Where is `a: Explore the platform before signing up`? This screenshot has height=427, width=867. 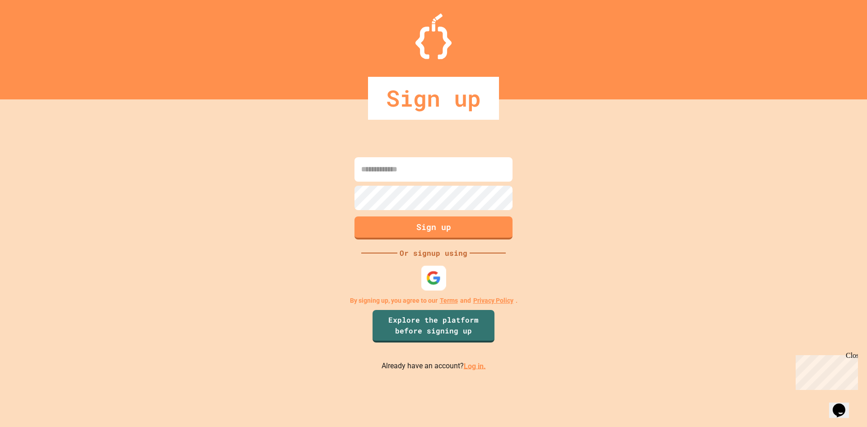
a: Explore the platform before signing up is located at coordinates (433, 326).